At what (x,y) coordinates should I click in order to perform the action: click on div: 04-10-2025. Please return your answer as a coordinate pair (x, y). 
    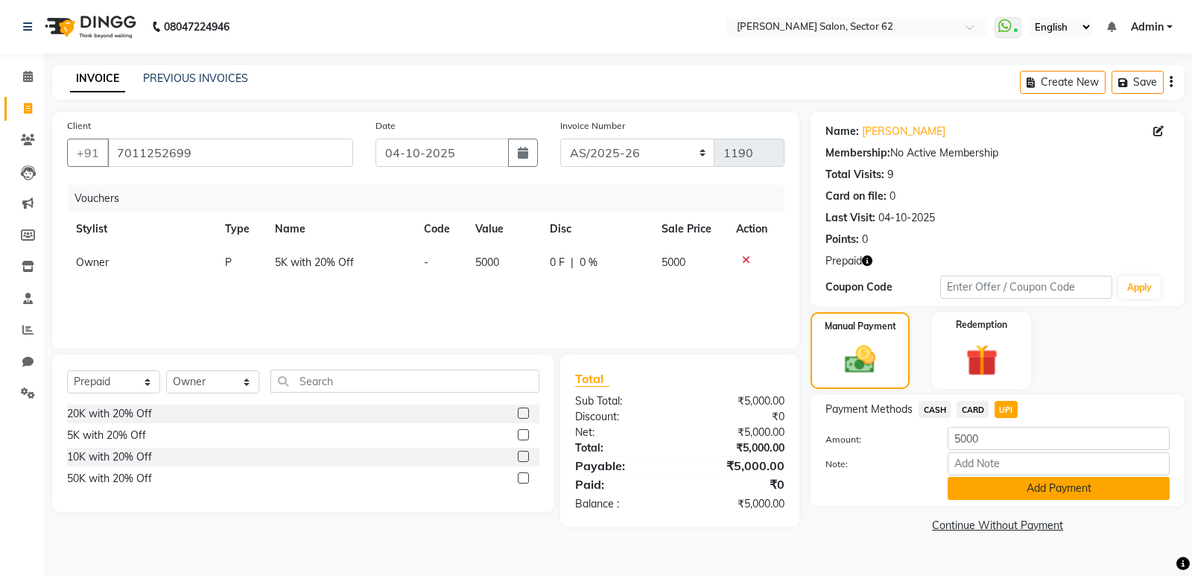
    Looking at the image, I should click on (907, 218).